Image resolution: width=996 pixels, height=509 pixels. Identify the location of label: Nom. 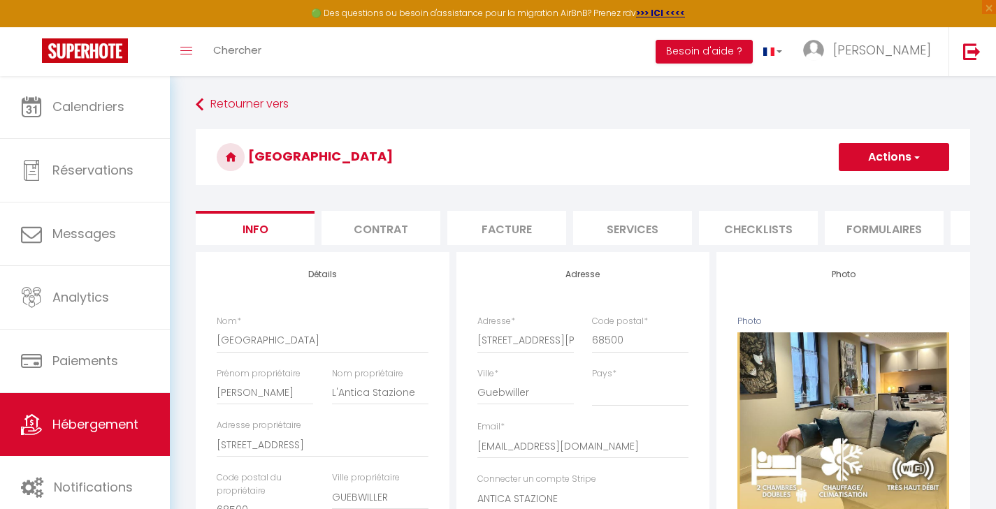
(229, 321).